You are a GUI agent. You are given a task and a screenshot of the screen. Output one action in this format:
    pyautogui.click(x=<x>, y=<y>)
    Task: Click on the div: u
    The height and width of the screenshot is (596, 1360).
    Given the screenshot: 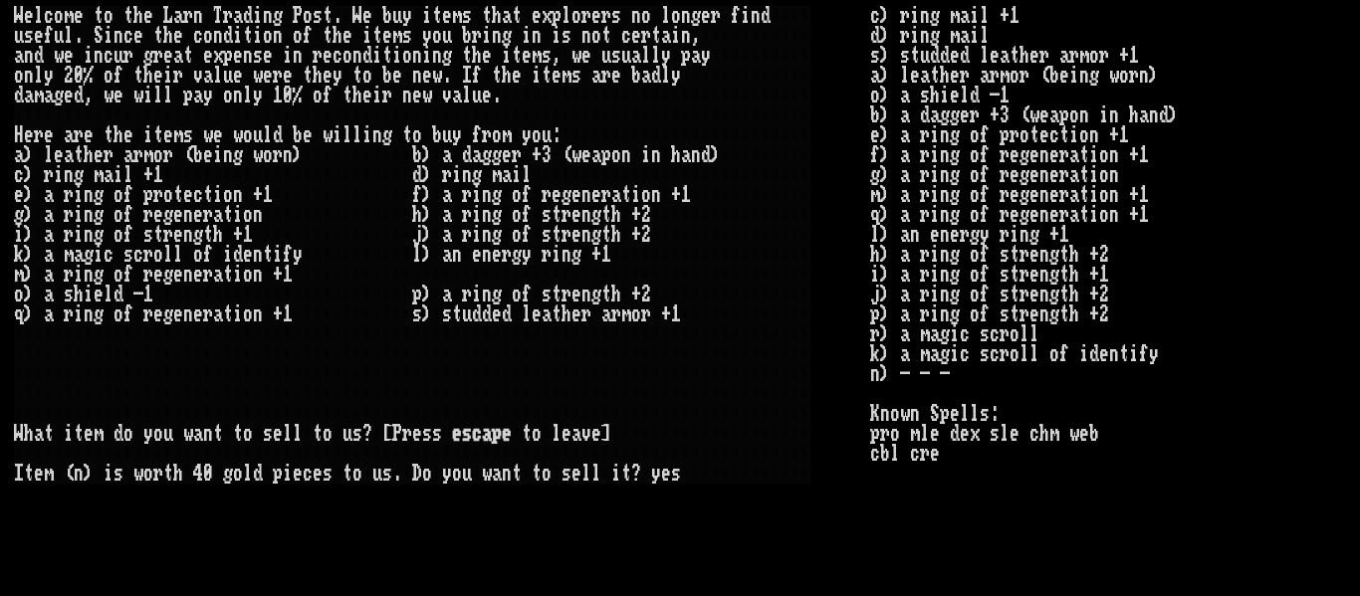 What is the action you would take?
    pyautogui.click(x=228, y=76)
    